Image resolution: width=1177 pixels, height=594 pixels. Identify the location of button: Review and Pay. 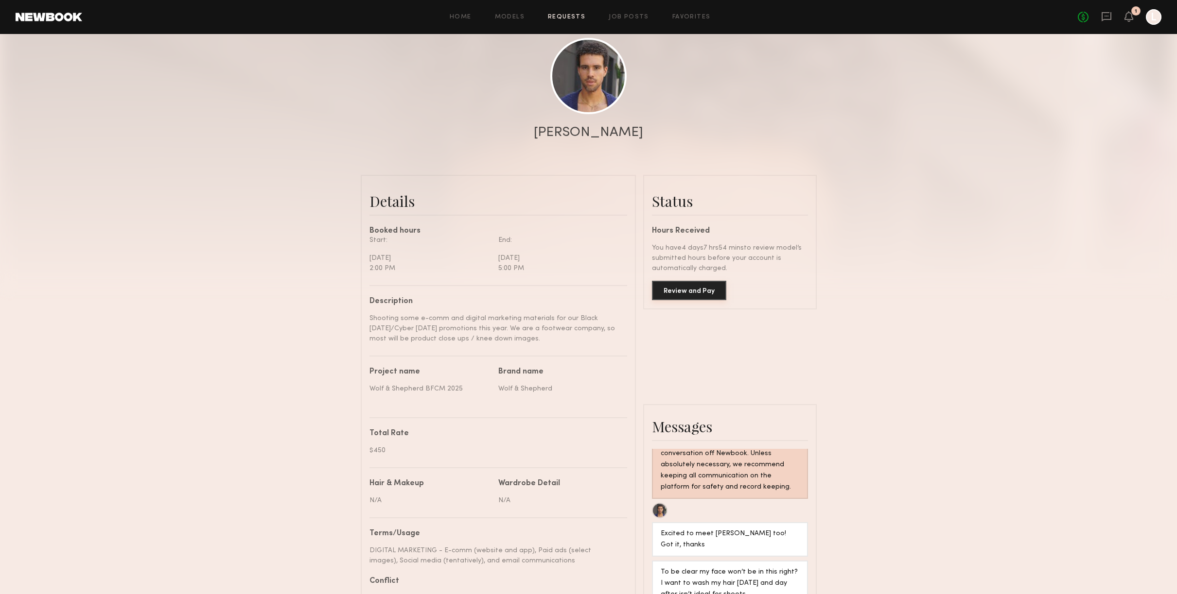
(689, 291).